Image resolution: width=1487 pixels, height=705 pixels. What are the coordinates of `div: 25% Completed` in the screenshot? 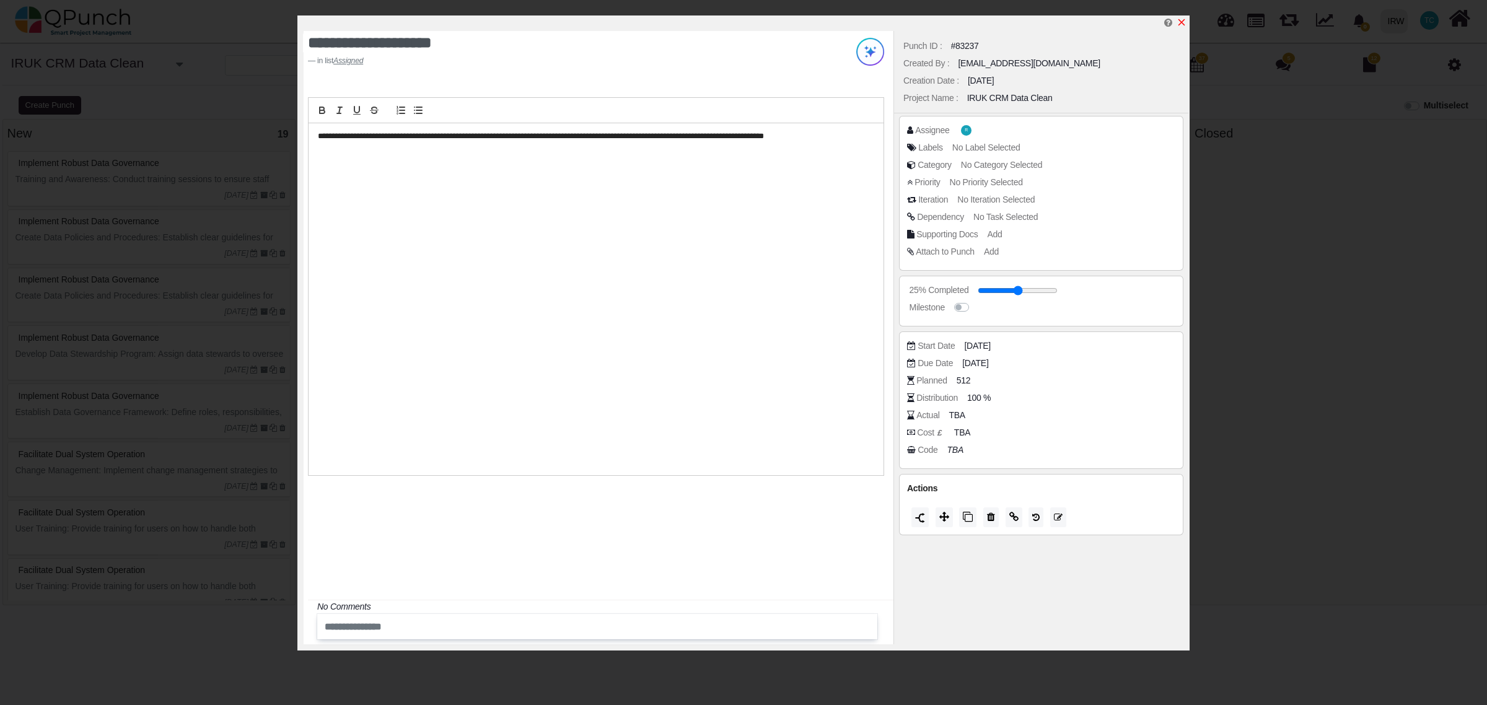 It's located at (939, 290).